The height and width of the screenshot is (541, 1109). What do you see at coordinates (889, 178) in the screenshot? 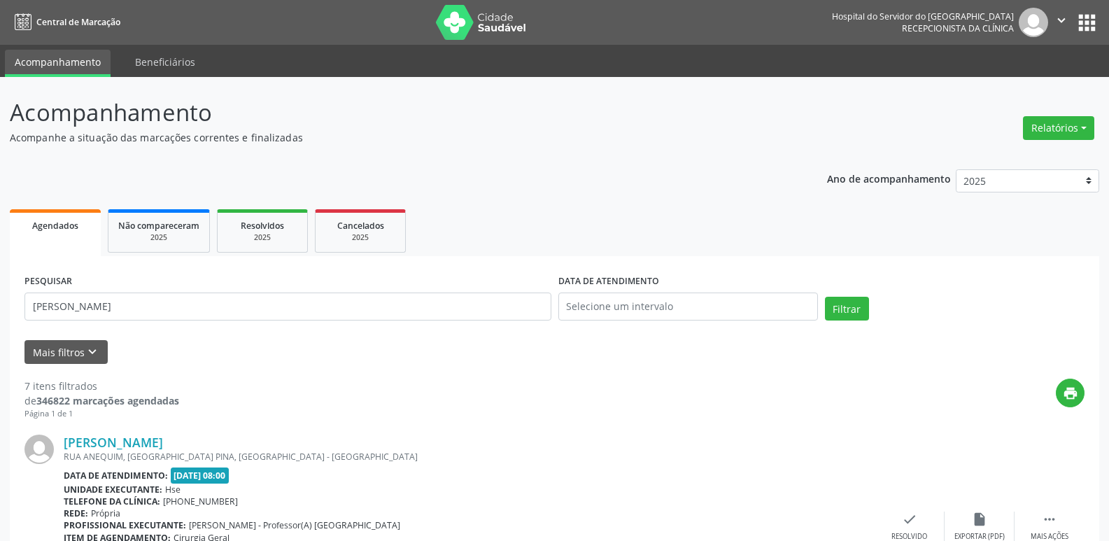
I see `p: Ano de acompanhamento` at bounding box center [889, 178].